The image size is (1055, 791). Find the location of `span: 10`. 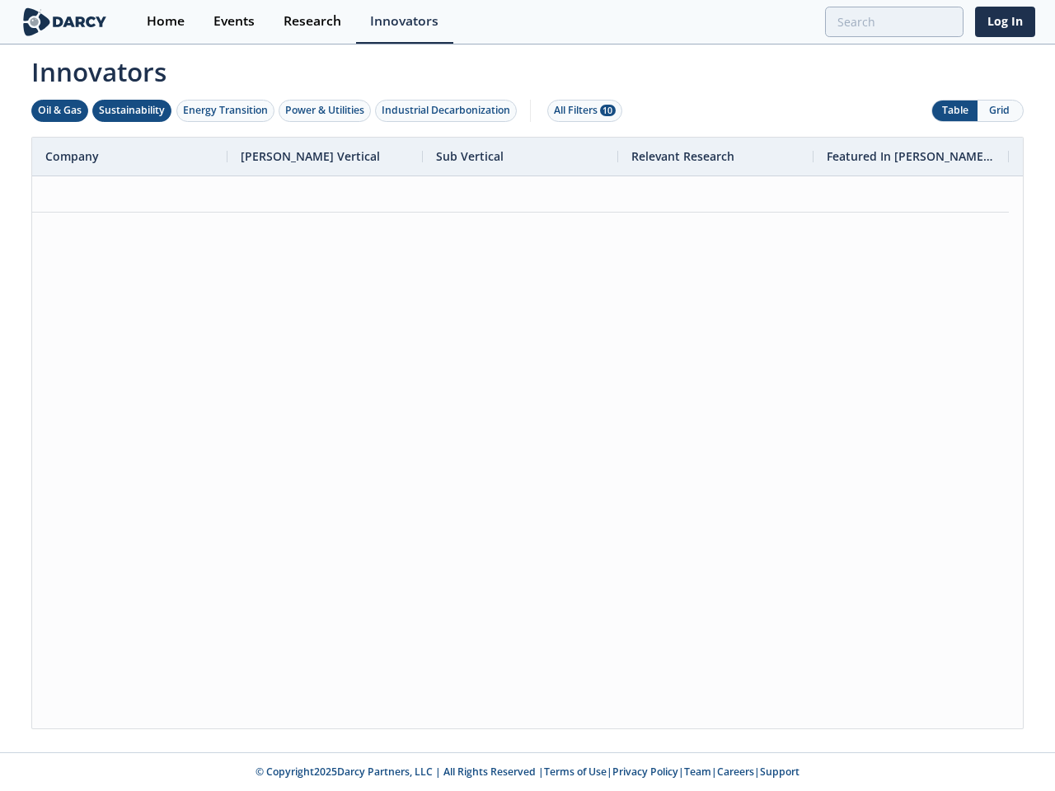

span: 10 is located at coordinates (607, 110).